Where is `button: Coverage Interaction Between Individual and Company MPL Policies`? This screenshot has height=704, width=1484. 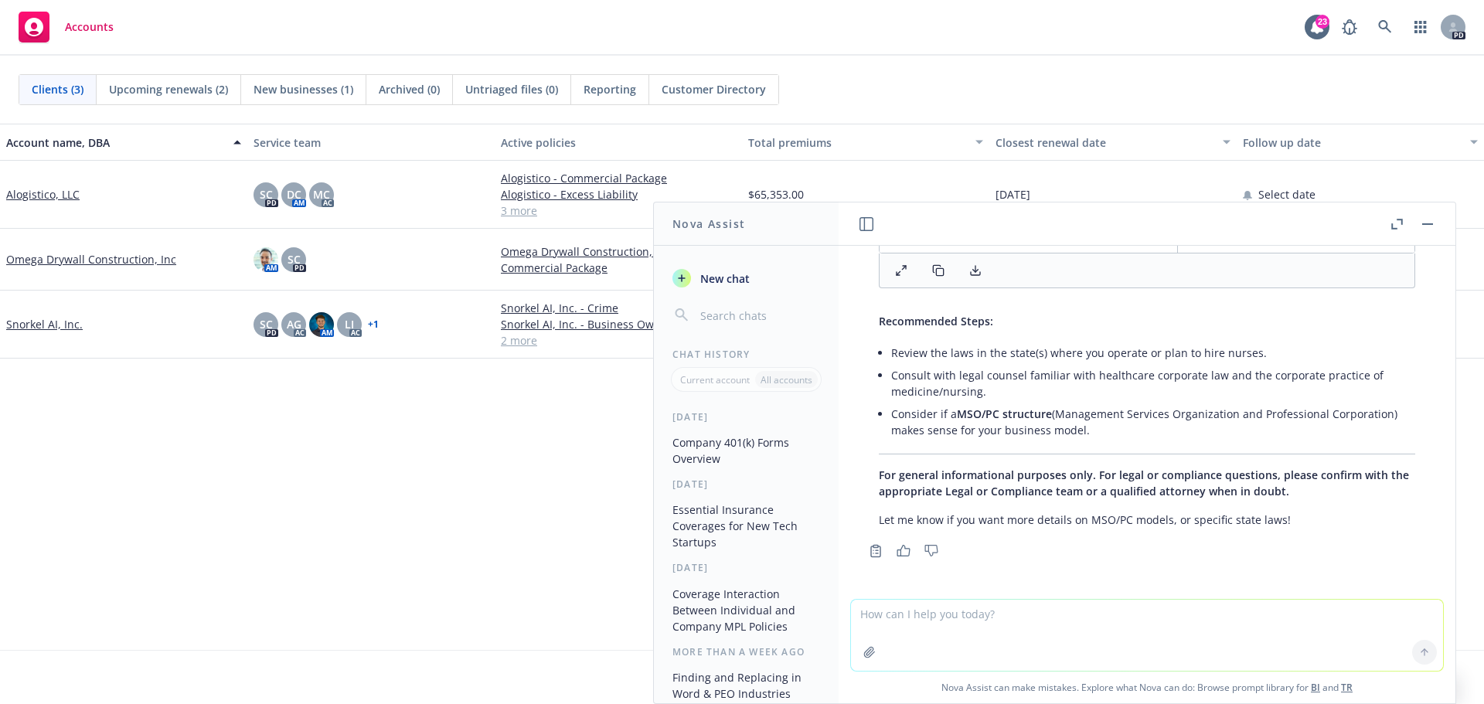 button: Coverage Interaction Between Individual and Company MPL Policies is located at coordinates (746, 610).